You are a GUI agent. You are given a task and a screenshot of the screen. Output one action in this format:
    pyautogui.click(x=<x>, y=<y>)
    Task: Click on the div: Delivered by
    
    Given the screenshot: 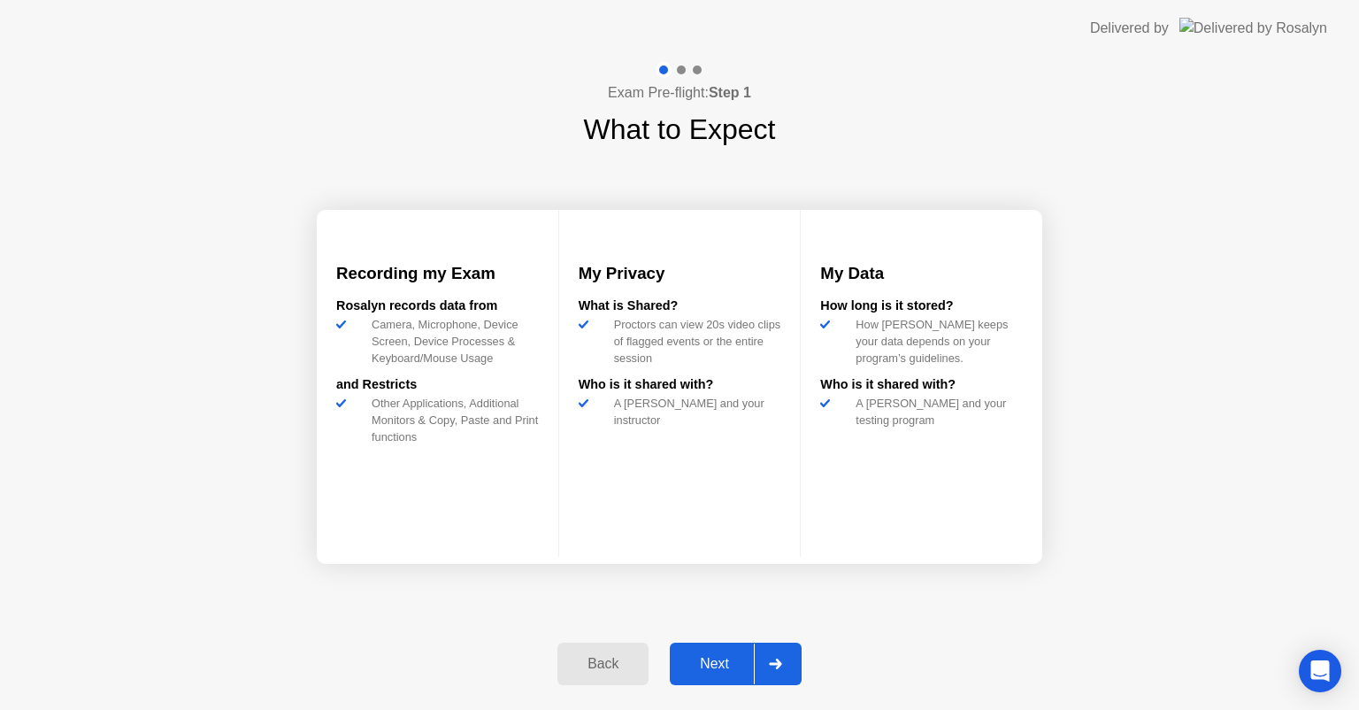 What is the action you would take?
    pyautogui.click(x=1129, y=28)
    